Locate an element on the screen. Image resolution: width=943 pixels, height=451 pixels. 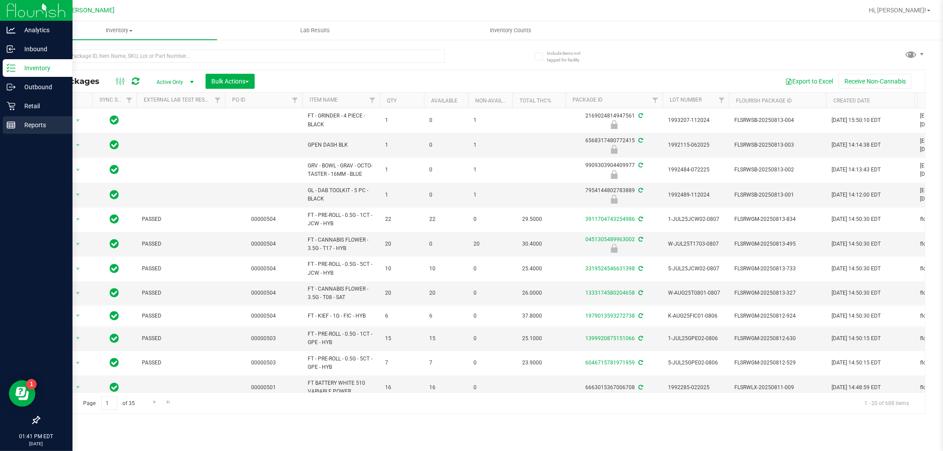
span: FLSRWGM-20250812-630 is located at coordinates (777, 339).